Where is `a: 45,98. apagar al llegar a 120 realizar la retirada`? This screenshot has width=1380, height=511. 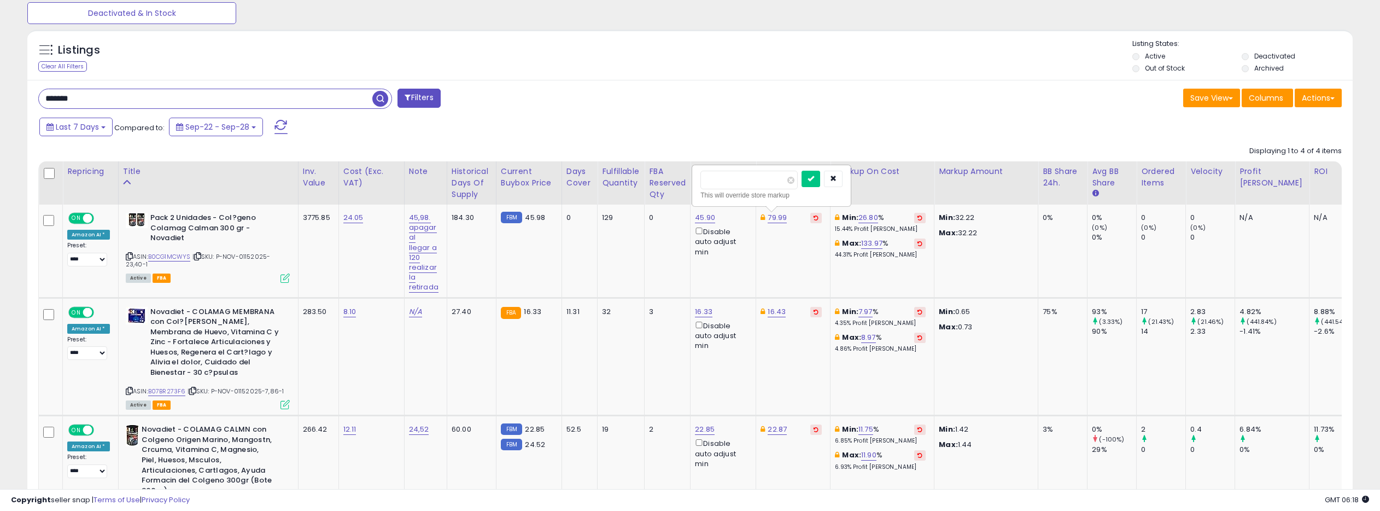
a: 45,98. apagar al llegar a 120 realizar la retirada is located at coordinates (424, 252).